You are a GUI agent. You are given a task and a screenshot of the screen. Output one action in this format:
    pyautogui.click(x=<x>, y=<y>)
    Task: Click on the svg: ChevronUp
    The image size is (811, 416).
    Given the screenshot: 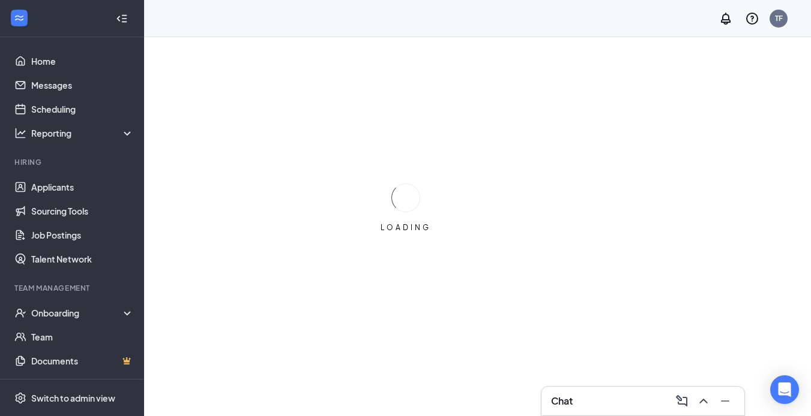 What is the action you would take?
    pyautogui.click(x=703, y=401)
    